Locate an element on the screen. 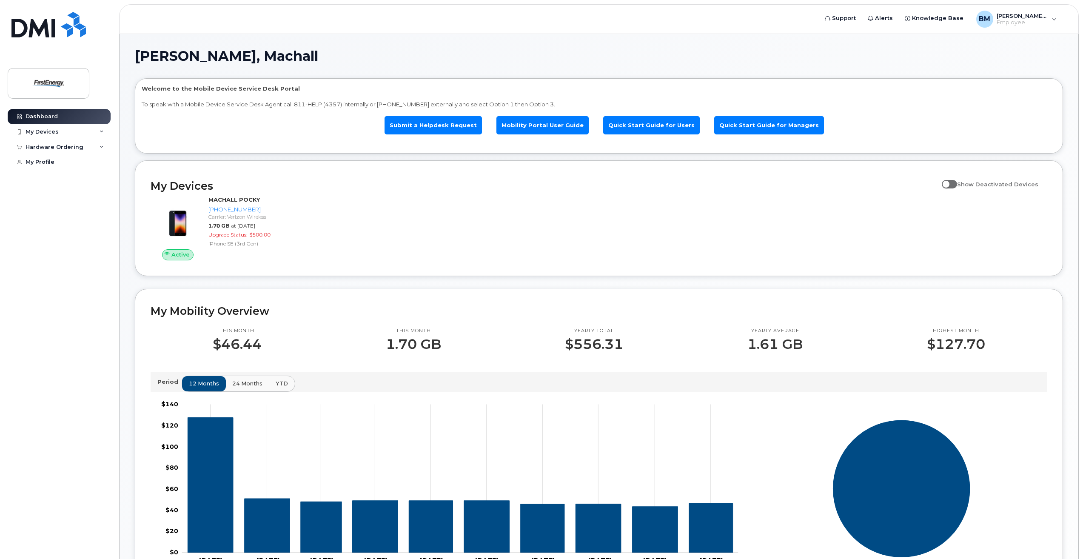 Image resolution: width=1083 pixels, height=559 pixels. tspan: $120 is located at coordinates (170, 425).